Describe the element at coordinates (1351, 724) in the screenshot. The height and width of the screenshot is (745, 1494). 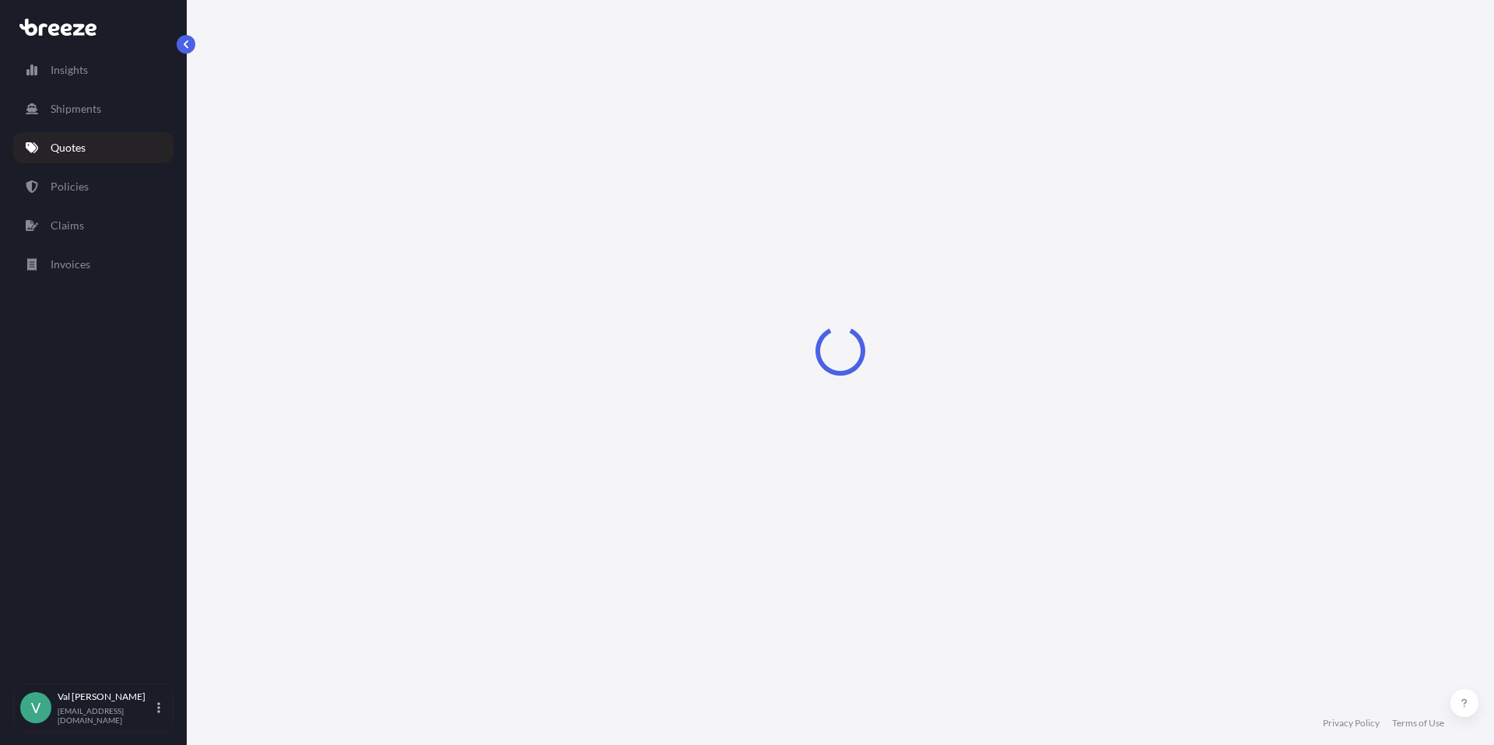
I see `a: Privacy Policy` at that location.